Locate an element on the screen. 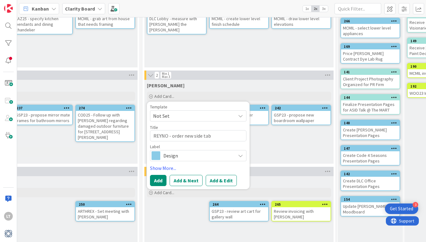 The image size is (426, 242). div: 266MCMIL - select lower level appliances is located at coordinates (370, 28).